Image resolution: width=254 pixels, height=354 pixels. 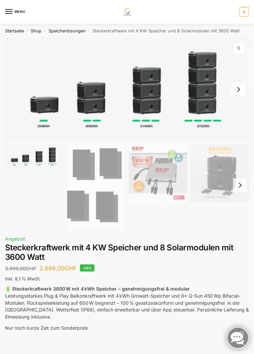 What do you see at coordinates (220, 173) in the screenshot?
I see `img: growatt Noah 2000` at bounding box center [220, 173].